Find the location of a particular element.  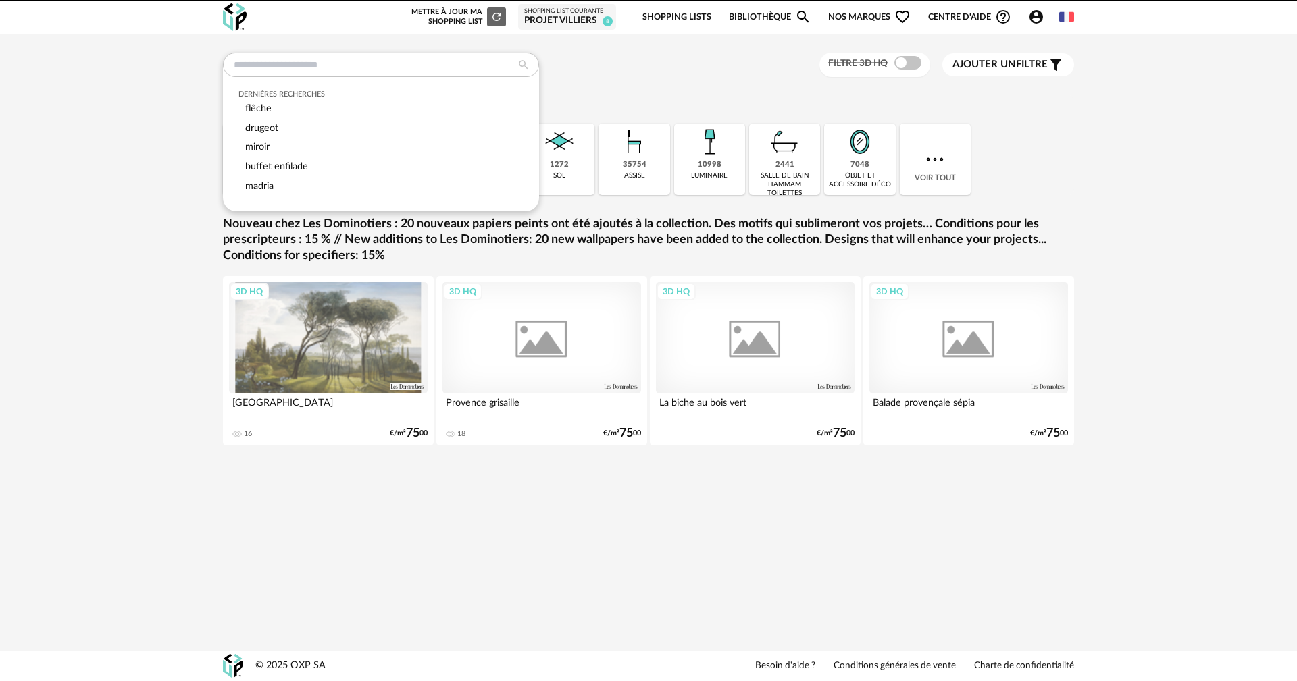

img: Miroir.png is located at coordinates (860, 142).